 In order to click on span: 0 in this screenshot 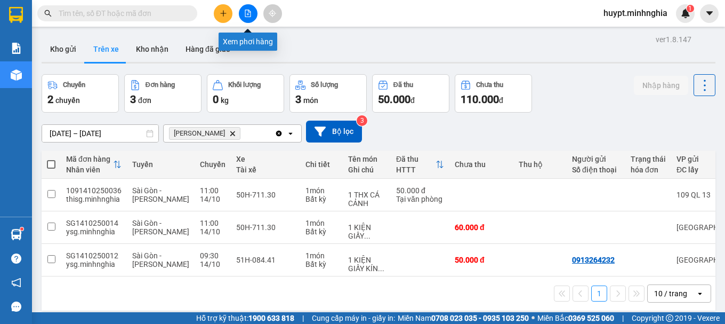, I will do `click(215, 99)`.